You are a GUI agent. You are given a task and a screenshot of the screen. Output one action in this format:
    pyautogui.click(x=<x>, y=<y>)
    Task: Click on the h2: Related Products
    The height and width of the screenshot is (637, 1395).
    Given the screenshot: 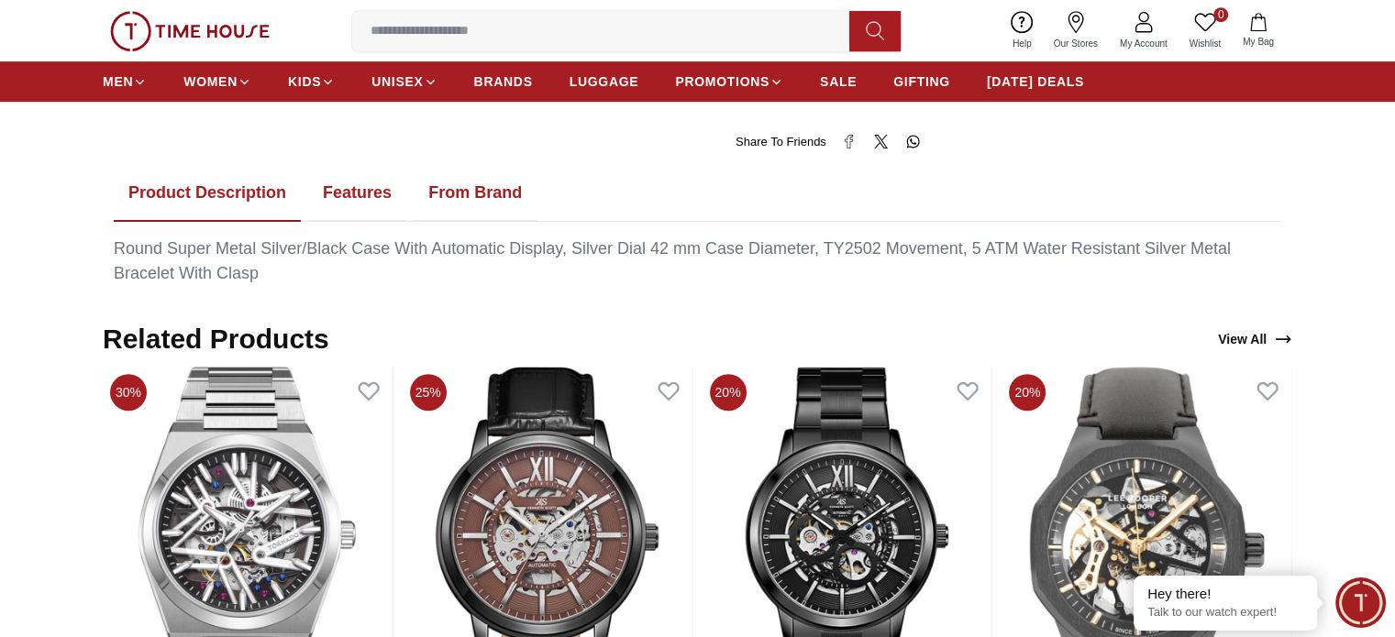 What is the action you would take?
    pyautogui.click(x=215, y=339)
    